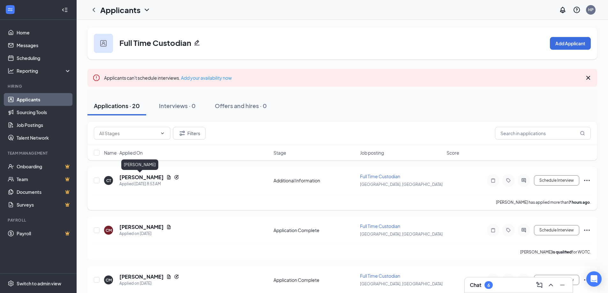  Describe the element at coordinates (128, 133) in the screenshot. I see `input: All Stages` at that location.